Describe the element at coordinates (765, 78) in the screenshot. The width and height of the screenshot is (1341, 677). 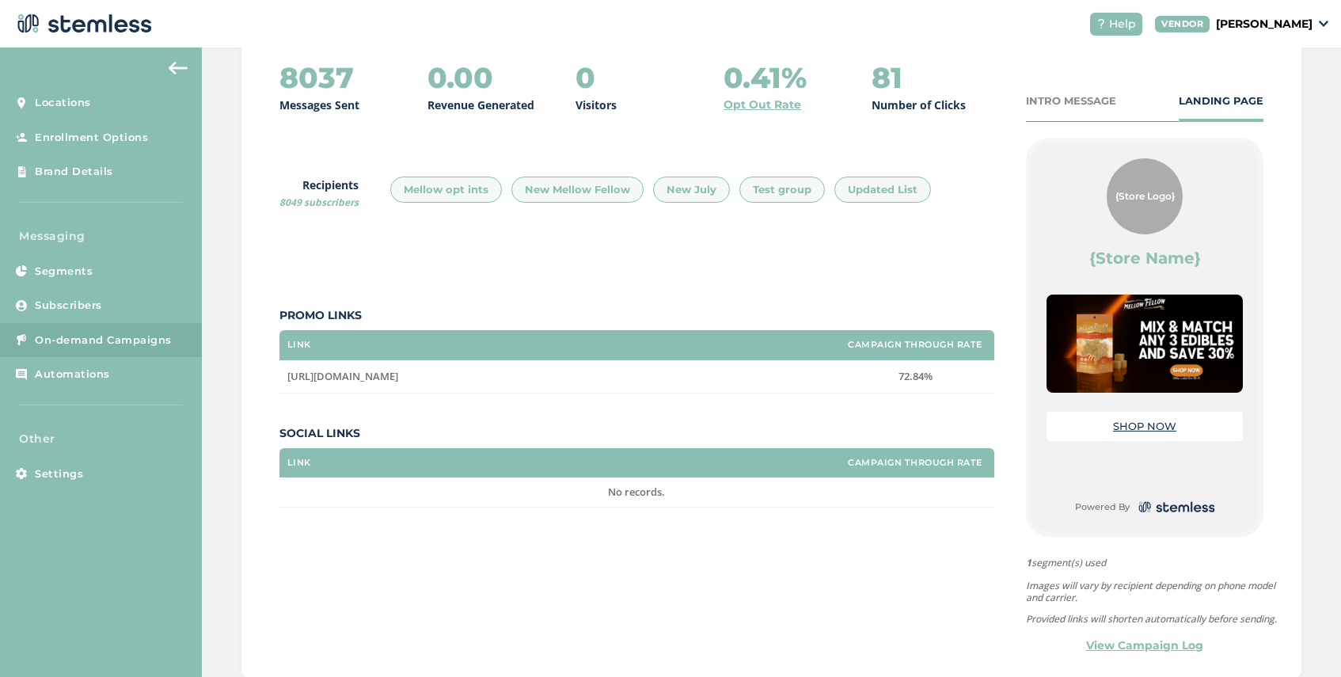
I see `h2: 0.41%` at that location.